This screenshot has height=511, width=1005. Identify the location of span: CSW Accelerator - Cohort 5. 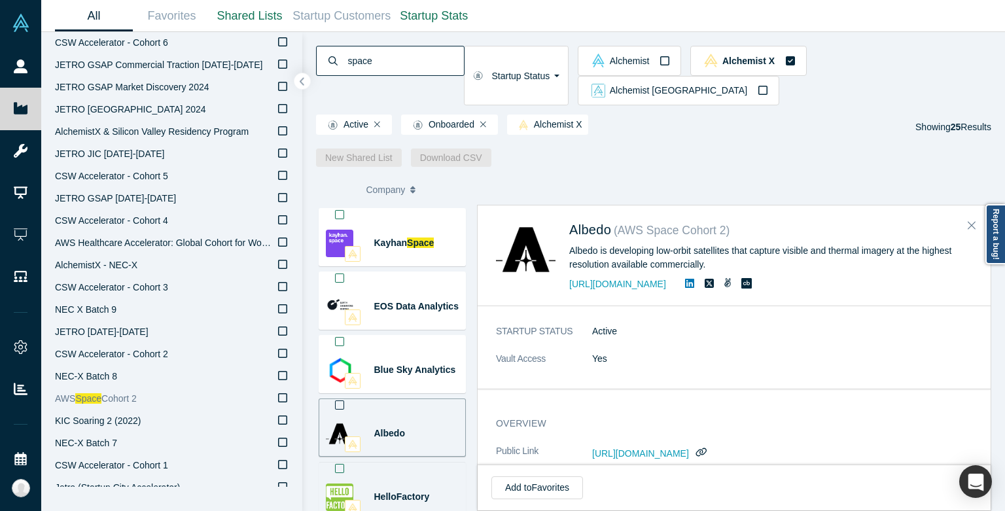
(111, 176).